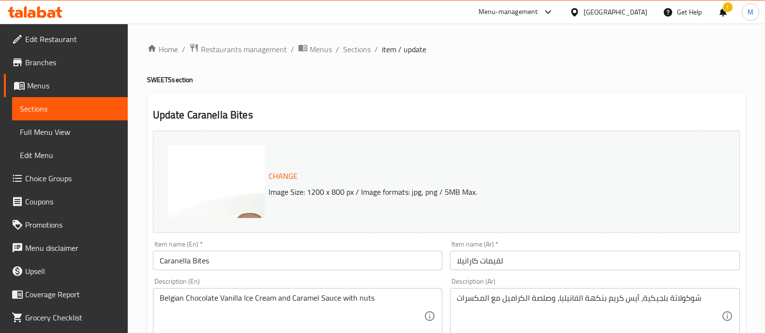  What do you see at coordinates (238, 49) in the screenshot?
I see `a: Restaurants management` at bounding box center [238, 49].